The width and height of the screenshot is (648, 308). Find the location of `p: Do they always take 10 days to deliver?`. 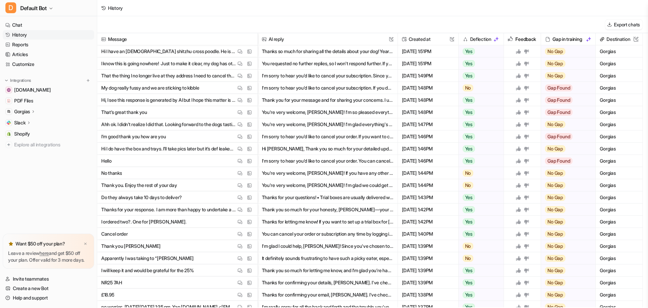

p: Do they always take 10 days to deliver? is located at coordinates (141, 197).